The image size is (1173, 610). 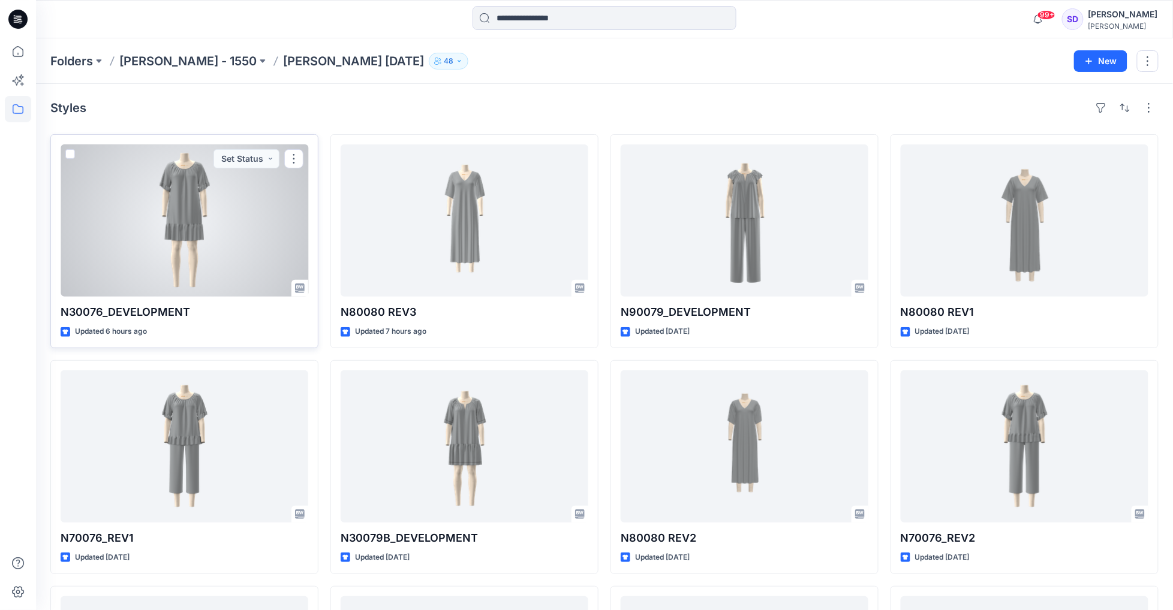 I want to click on p: N80080 REV1, so click(x=1024, y=312).